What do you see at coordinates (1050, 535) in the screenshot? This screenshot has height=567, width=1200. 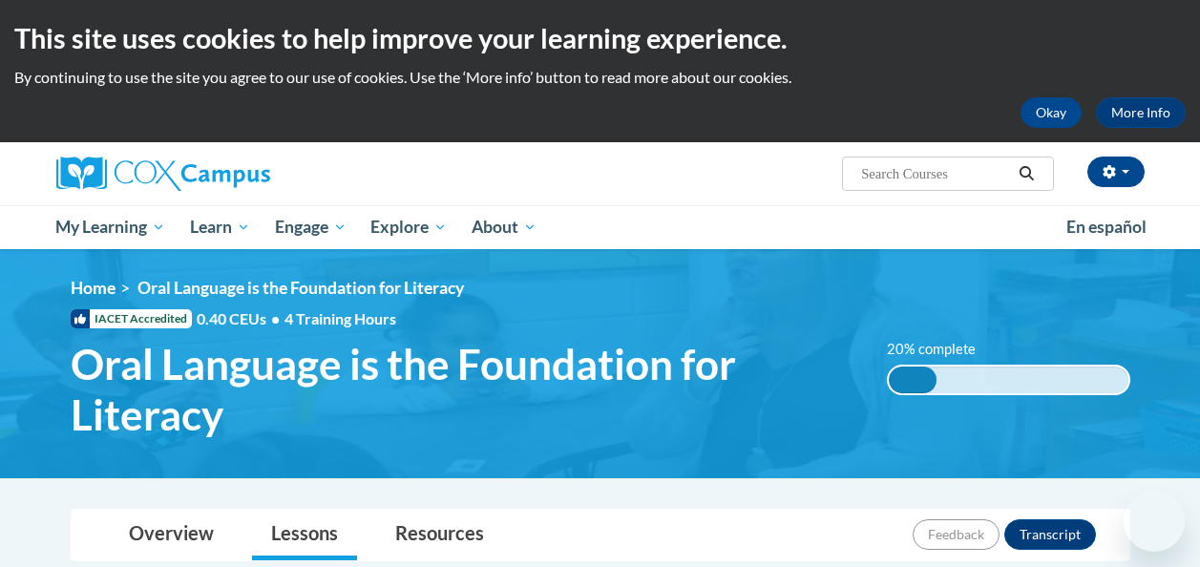 I see `button: Transcript` at bounding box center [1050, 535].